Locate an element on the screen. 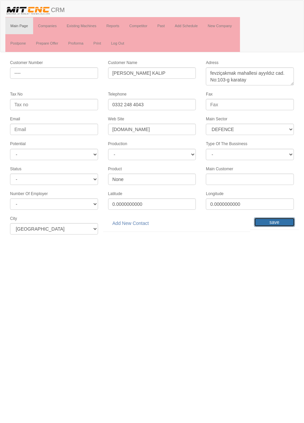  a: New Company is located at coordinates (220, 26).